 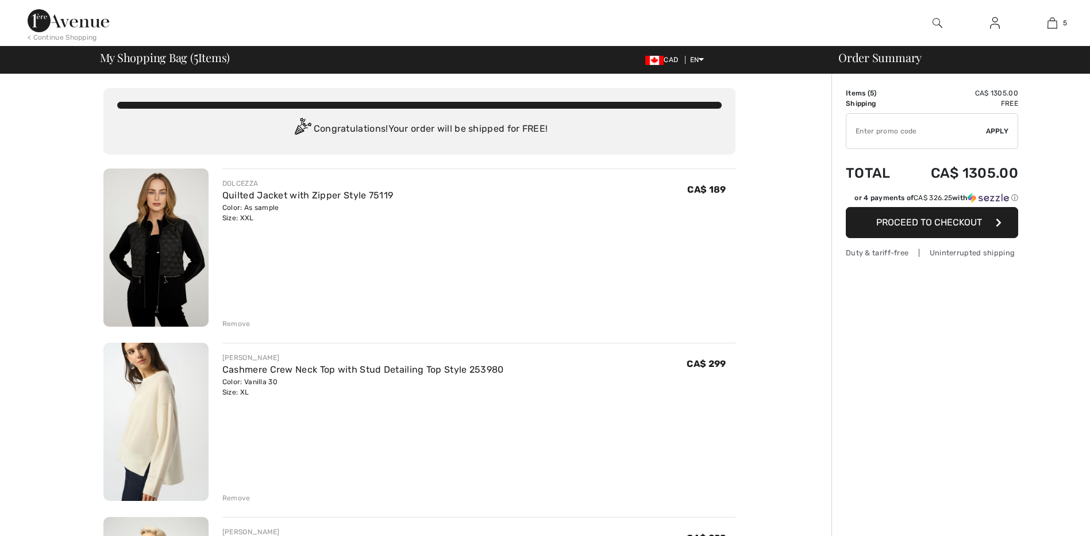 What do you see at coordinates (156, 247) in the screenshot?
I see `img: Quilted Jacket with Zipper Style 75119` at bounding box center [156, 247].